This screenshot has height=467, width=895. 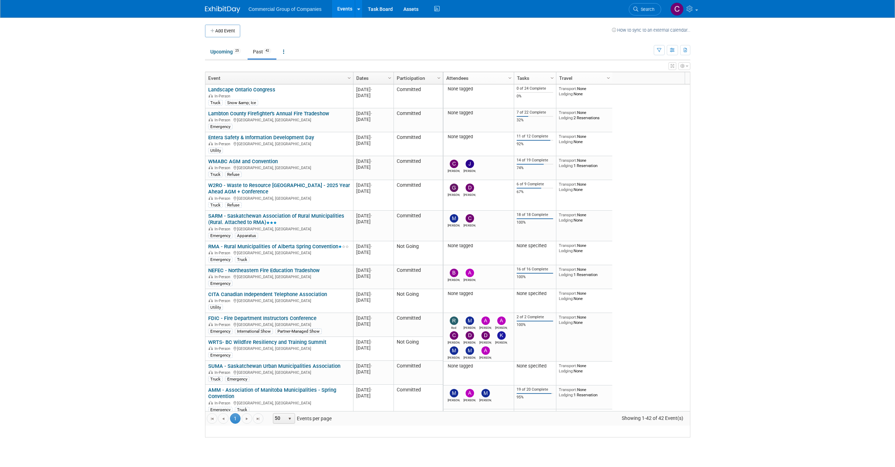 I want to click on img: Jason Fast, so click(x=470, y=164).